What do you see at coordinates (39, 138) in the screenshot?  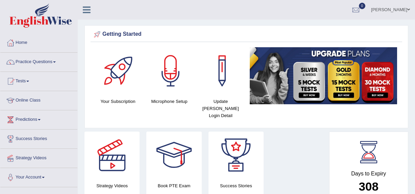 I see `a: Success Stories` at bounding box center [39, 138].